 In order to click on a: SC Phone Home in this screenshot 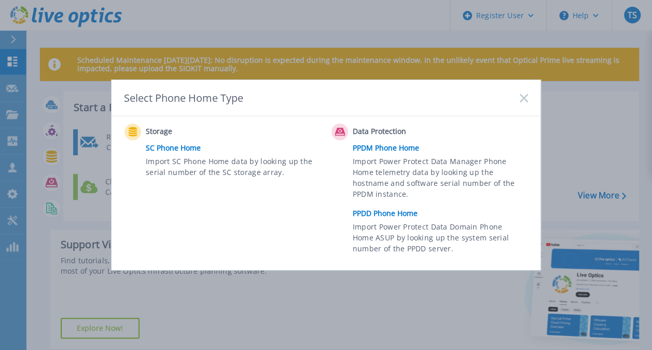, I will do `click(236, 148)`.